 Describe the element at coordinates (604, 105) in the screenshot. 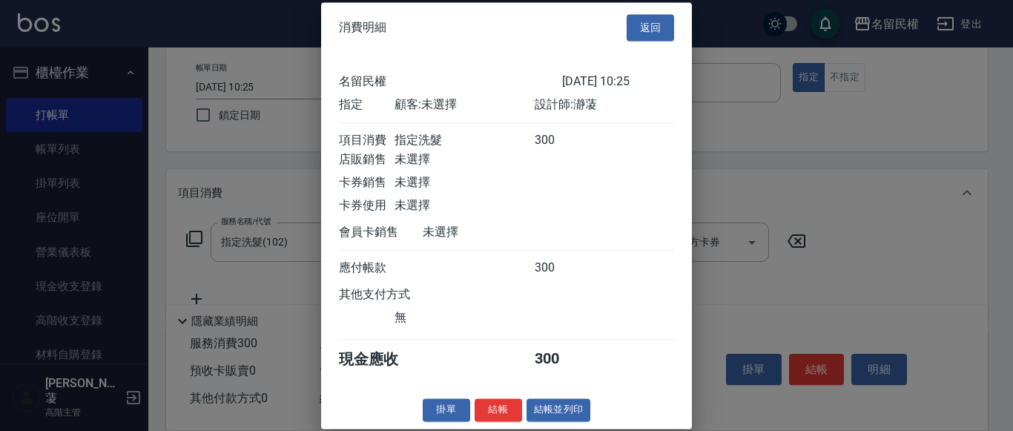

I see `div: 設計師: 瀞蓤` at that location.